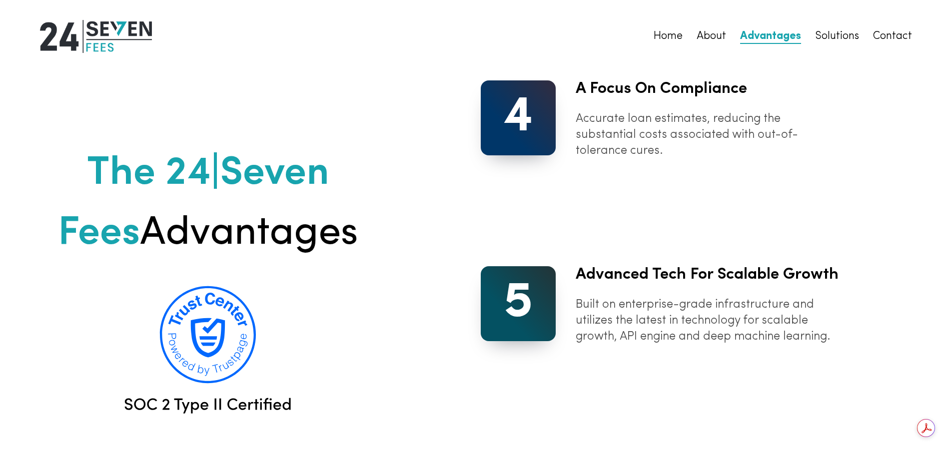 The width and height of the screenshot is (952, 455). Describe the element at coordinates (708, 135) in the screenshot. I see `p: Accurate loan estimates, reducing the substantial costs associated with out-of-tolerance cures.` at that location.